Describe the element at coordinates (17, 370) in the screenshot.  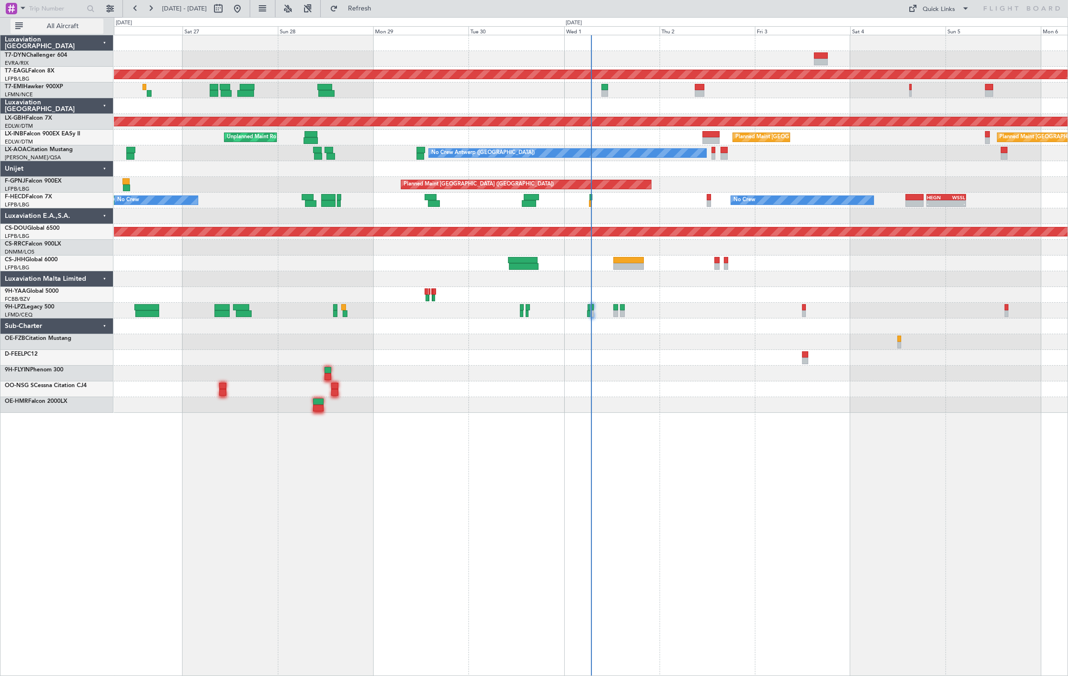
I see `span: 9H-FLYIN` at that location.